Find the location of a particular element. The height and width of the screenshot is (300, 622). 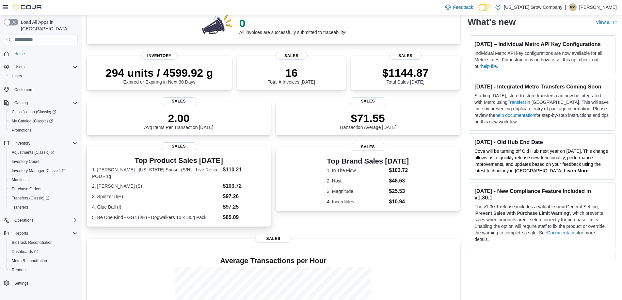

span: Manifests is located at coordinates (20, 180).